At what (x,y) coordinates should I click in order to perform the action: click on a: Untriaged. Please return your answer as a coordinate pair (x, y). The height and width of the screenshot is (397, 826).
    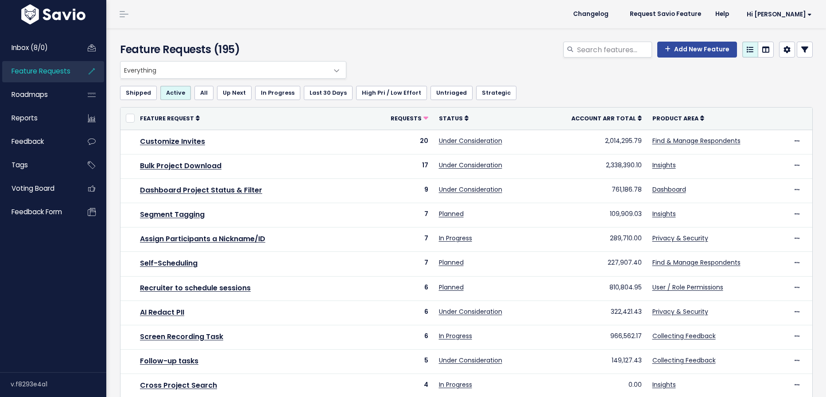
    Looking at the image, I should click on (451, 93).